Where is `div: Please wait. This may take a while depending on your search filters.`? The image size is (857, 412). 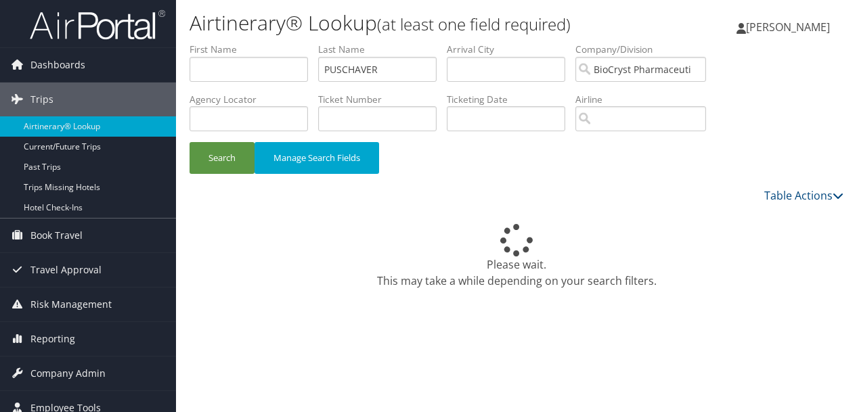
div: Please wait. This may take a while depending on your search filters. is located at coordinates (516, 257).